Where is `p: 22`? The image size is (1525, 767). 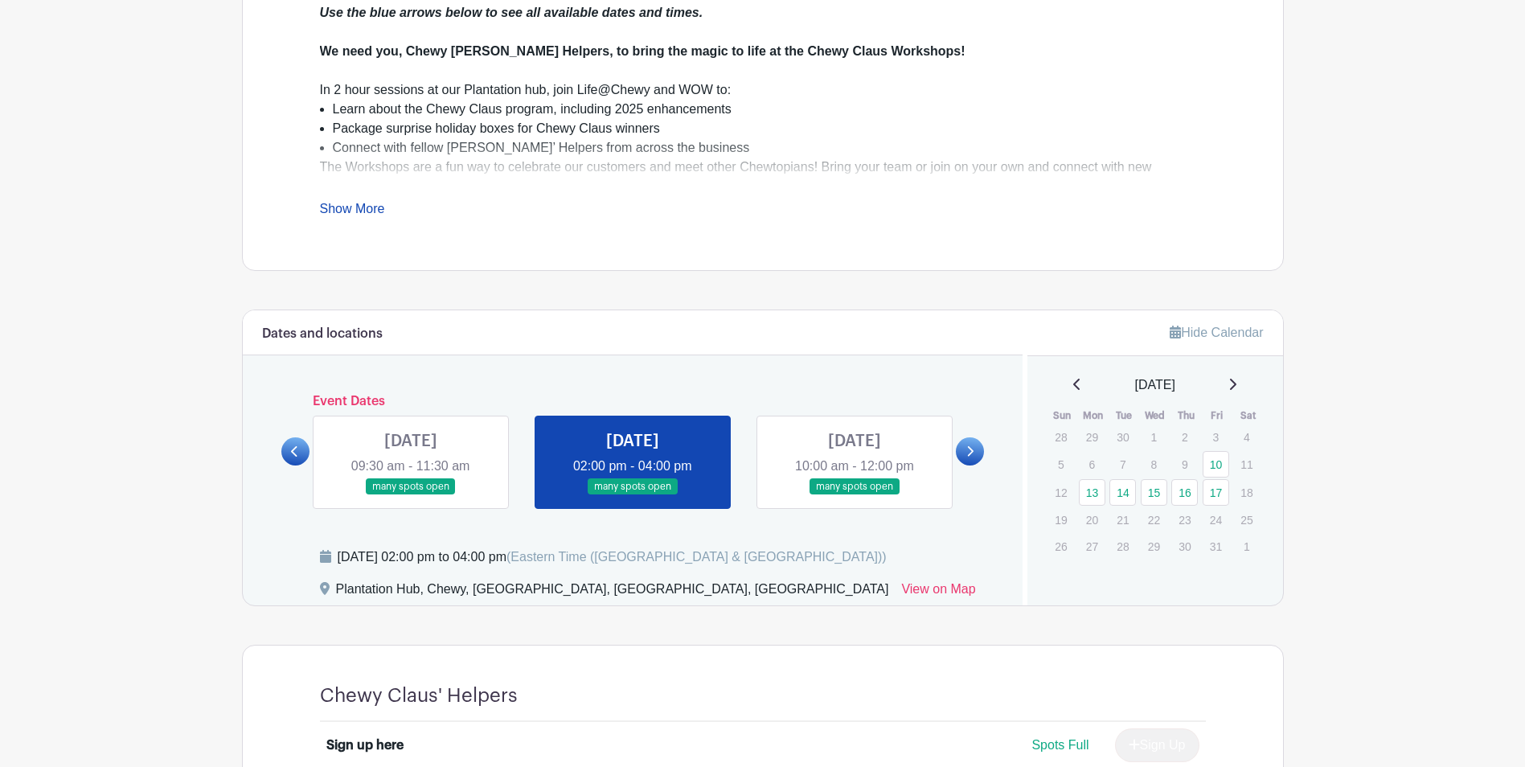
p: 22 is located at coordinates (1154, 519).